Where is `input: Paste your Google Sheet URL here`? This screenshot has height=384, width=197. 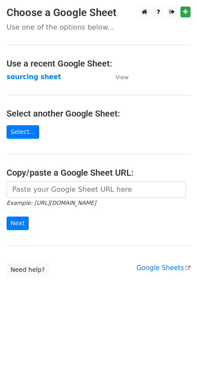 input: Paste your Google Sheet URL here is located at coordinates (96, 190).